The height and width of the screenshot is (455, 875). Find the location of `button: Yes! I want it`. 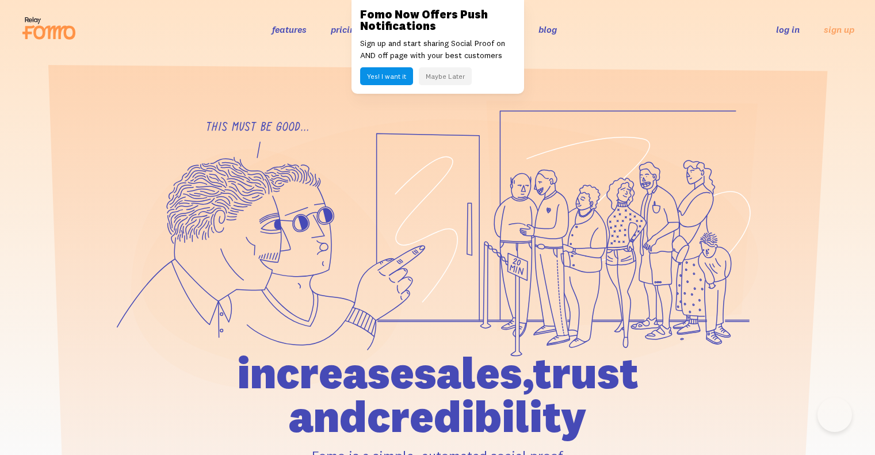

button: Yes! I want it is located at coordinates (387, 76).